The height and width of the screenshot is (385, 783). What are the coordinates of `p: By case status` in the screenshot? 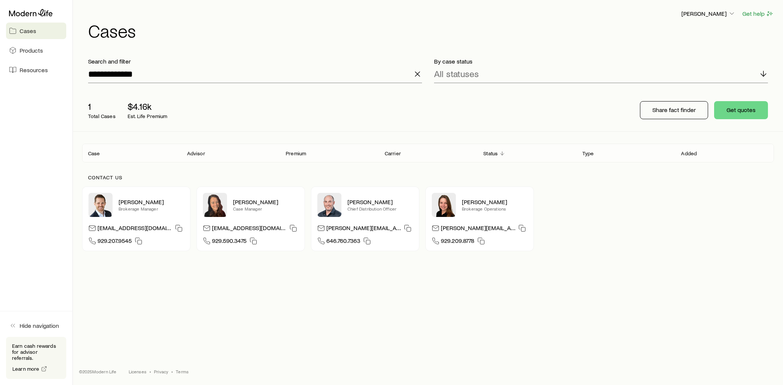 It's located at (601, 61).